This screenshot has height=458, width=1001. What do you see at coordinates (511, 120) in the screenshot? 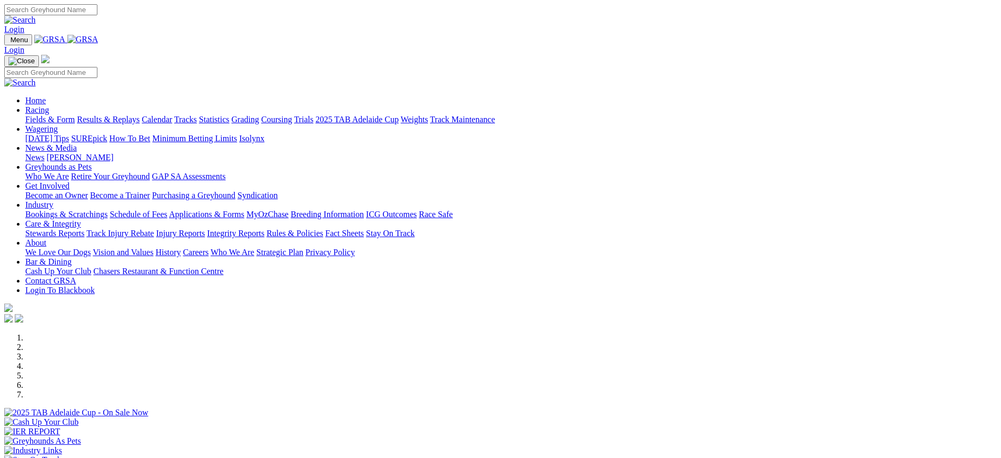
I see `div: Racing` at bounding box center [511, 120].